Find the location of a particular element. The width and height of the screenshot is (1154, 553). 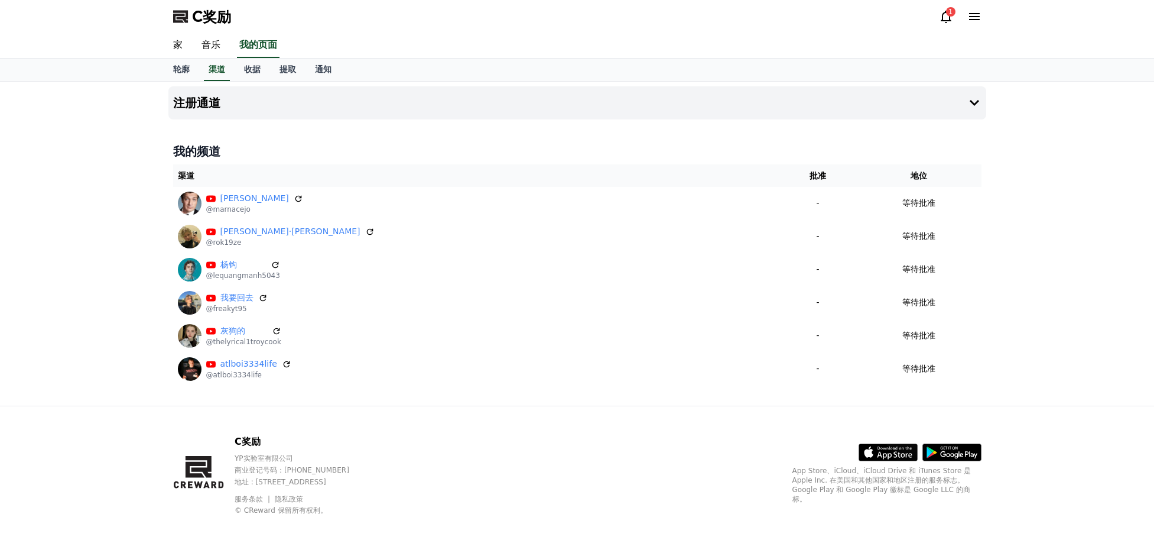

span: Settings is located at coordinates (189, 397).